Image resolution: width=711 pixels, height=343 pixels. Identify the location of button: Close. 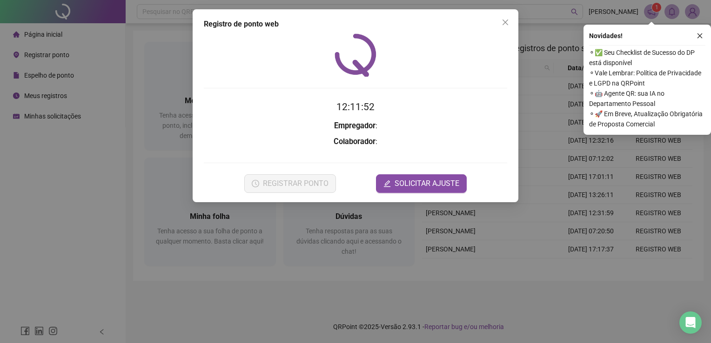
(505, 22).